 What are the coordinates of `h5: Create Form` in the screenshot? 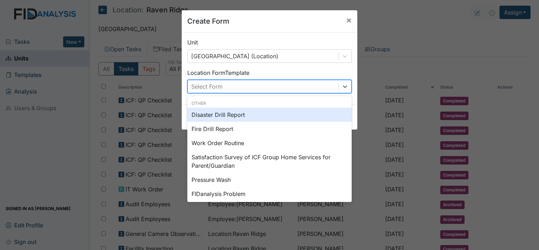 It's located at (208, 21).